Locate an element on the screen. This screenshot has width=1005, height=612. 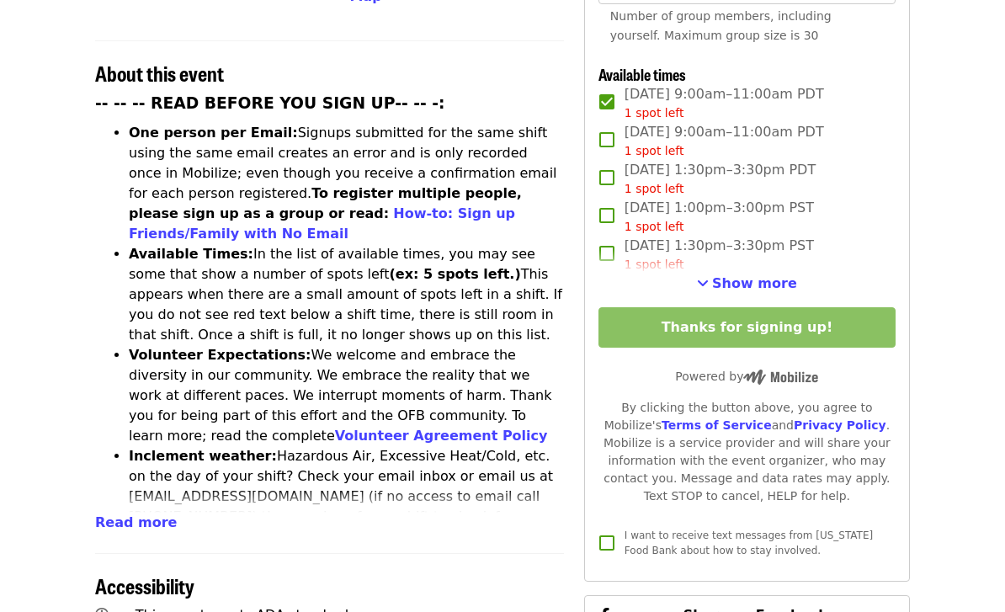
strong: Inclement weather: is located at coordinates (203, 455).